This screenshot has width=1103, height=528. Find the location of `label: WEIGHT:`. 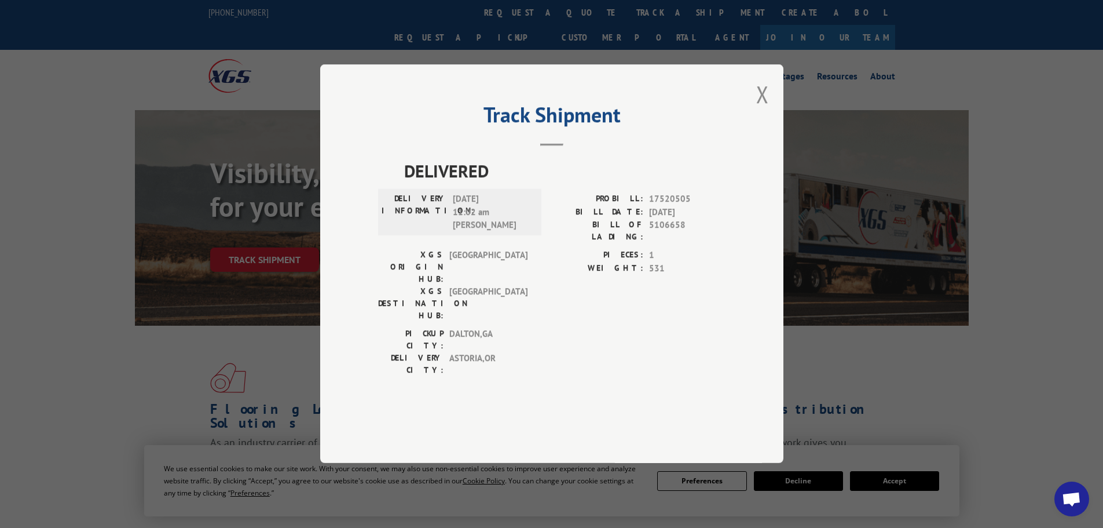

label: WEIGHT: is located at coordinates (598, 268).